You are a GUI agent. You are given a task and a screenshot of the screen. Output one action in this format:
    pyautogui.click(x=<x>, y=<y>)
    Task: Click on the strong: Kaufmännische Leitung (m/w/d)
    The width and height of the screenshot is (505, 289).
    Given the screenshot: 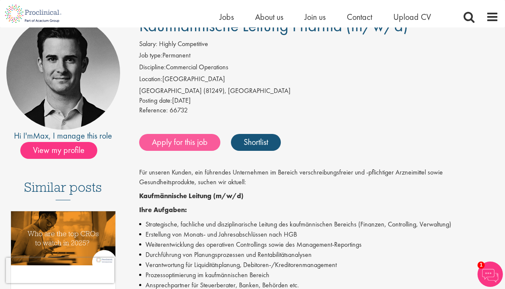 What is the action you would take?
    pyautogui.click(x=191, y=196)
    